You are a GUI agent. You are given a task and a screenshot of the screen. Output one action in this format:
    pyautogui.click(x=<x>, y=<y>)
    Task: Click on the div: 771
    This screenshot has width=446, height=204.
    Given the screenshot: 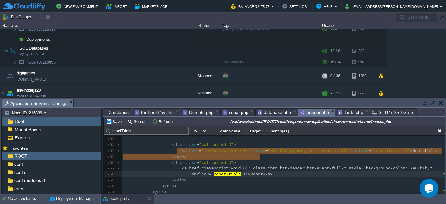 What is the action you would take?
    pyautogui.click(x=110, y=192)
    